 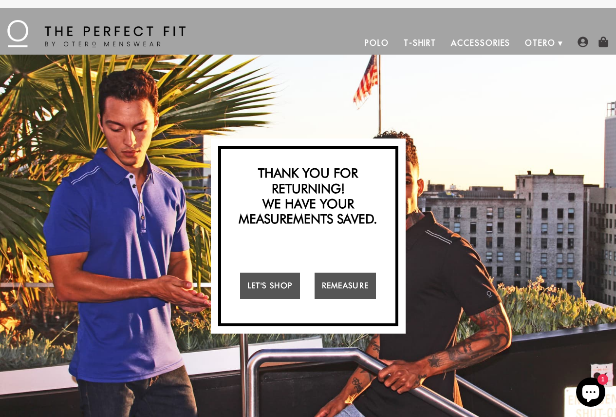 I want to click on img: shopping-bag-icon.png, so click(x=604, y=42).